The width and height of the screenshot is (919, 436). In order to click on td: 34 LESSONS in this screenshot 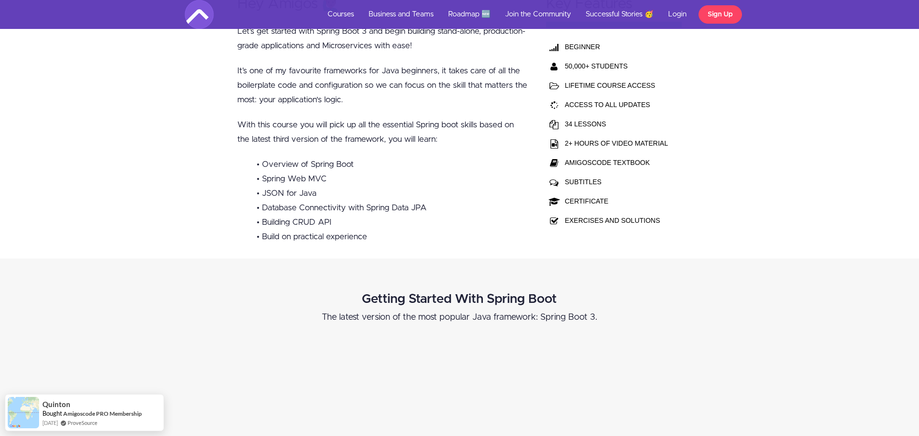, I will do `click(616, 124)`.